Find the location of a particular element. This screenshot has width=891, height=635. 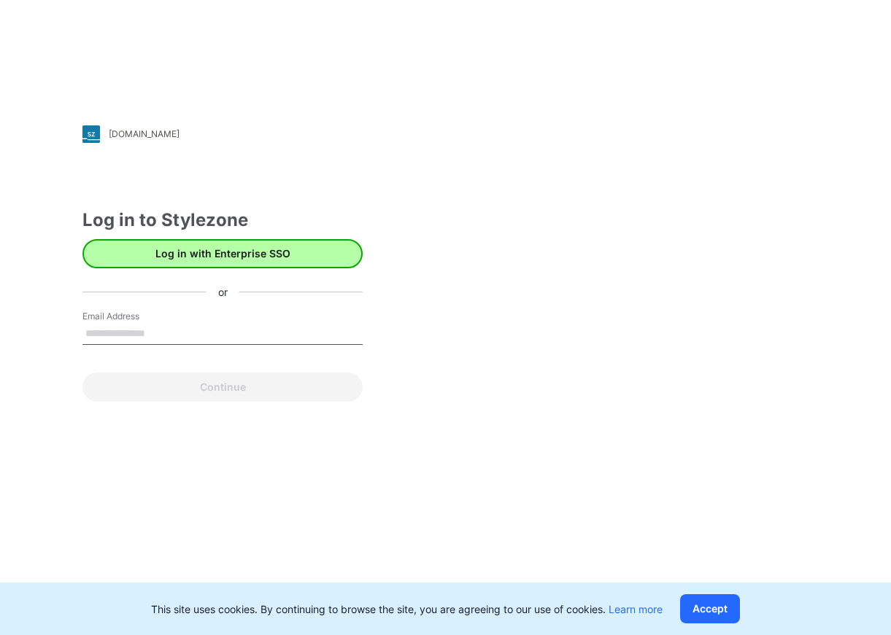

img: stylezone-logo.562084cfcfab977791bfbf7441f1a819.svg is located at coordinates (91, 134).